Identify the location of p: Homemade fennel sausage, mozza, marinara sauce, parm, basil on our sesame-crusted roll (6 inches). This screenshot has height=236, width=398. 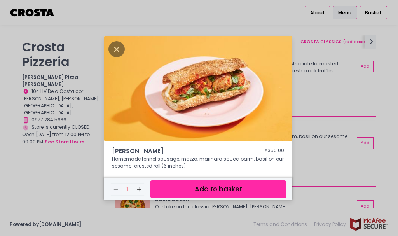
(198, 163).